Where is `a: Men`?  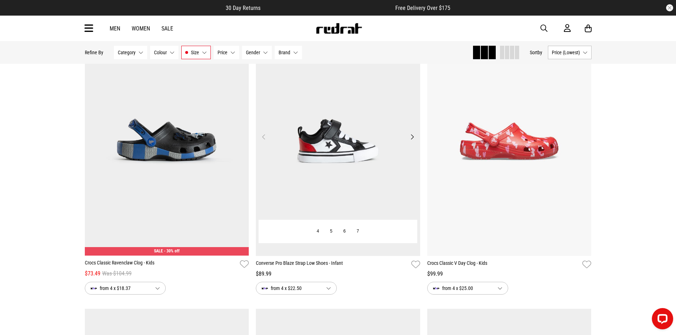 a: Men is located at coordinates (115, 28).